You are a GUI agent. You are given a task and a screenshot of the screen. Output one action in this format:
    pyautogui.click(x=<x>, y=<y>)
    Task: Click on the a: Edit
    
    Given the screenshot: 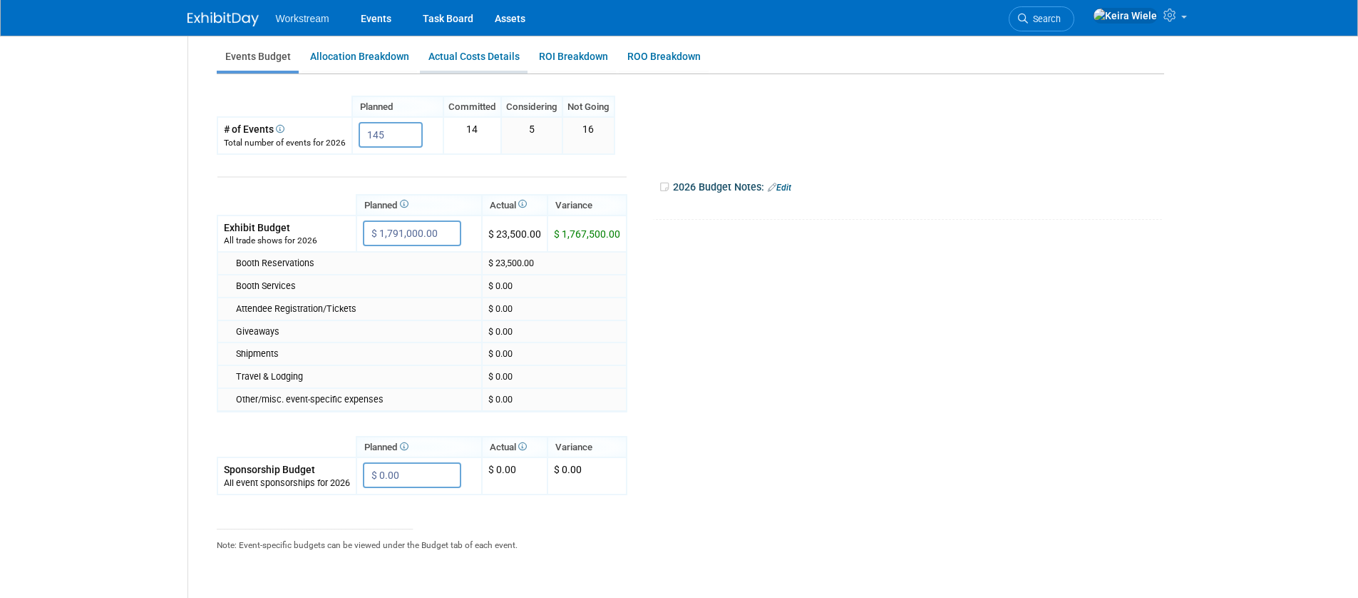 What is the action you would take?
    pyautogui.click(x=779, y=188)
    